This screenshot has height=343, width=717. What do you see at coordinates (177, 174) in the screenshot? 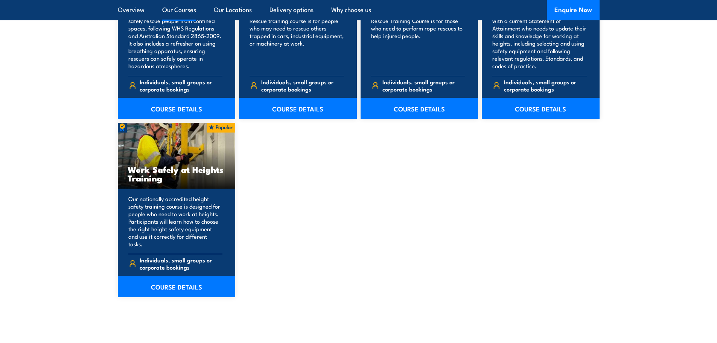
I see `h3: Work Safely at Heights Training` at bounding box center [177, 174].